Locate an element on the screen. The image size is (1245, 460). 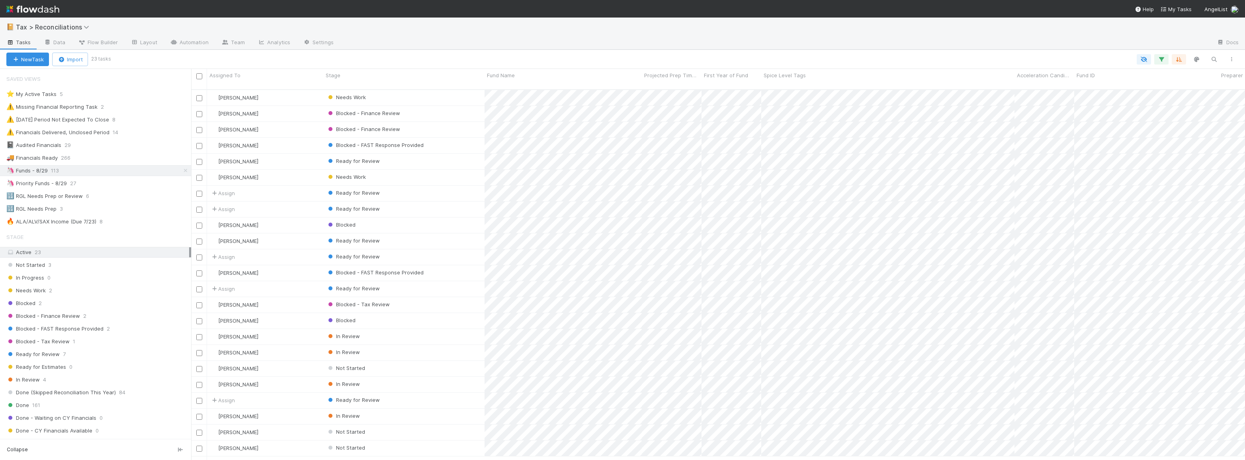
div: Financials Ready is located at coordinates (32, 158).